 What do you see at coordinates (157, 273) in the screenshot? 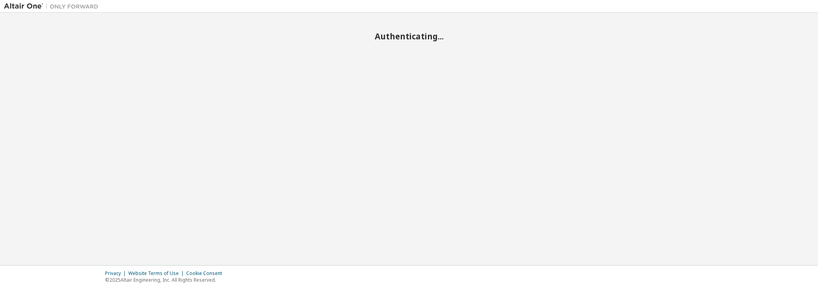
I see `div: Website Terms of Use` at bounding box center [157, 273].